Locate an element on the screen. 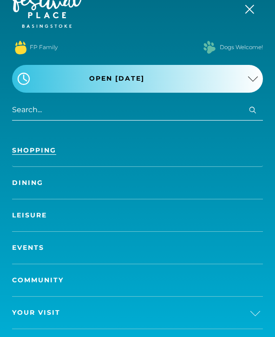 This screenshot has width=275, height=337. a: FP Family is located at coordinates (44, 47).